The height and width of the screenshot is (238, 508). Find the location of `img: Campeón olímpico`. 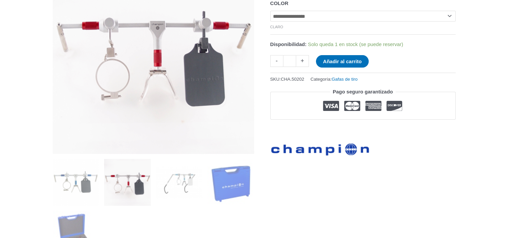

img: Campeón olímpico is located at coordinates (76, 182).